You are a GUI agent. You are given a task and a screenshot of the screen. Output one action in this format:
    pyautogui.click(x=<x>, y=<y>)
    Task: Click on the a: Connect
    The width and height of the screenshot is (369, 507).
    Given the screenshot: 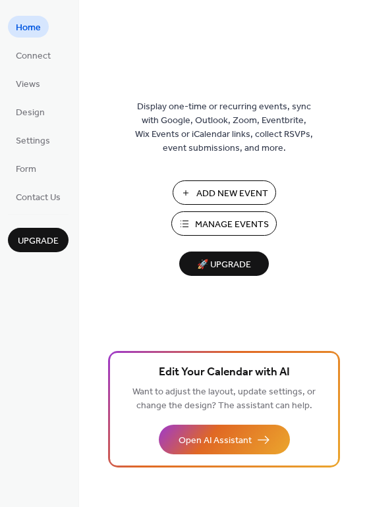 What is the action you would take?
    pyautogui.click(x=33, y=55)
    